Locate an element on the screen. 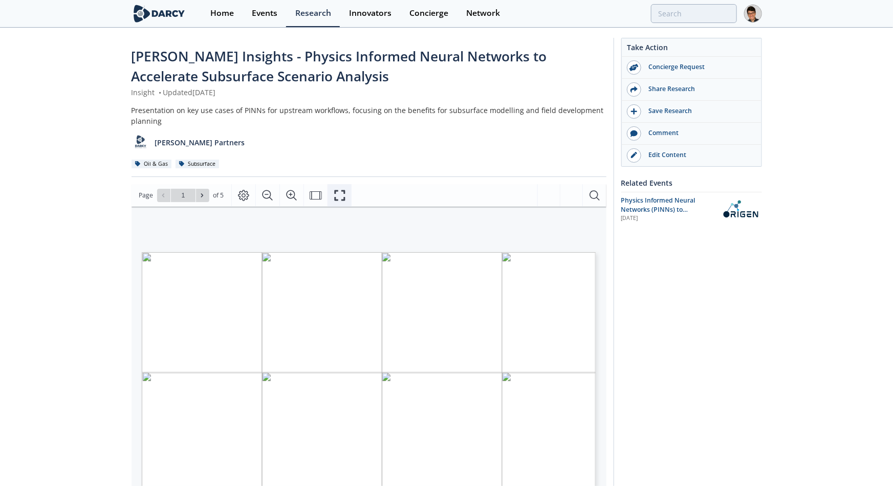 This screenshot has height=486, width=893. div: Research is located at coordinates (313, 13).